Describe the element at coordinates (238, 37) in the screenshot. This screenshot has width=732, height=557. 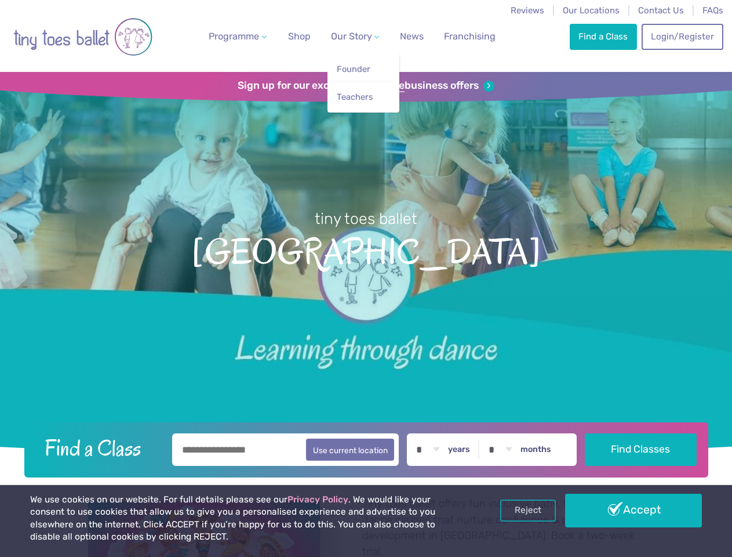
I see `a: Programme` at that location.